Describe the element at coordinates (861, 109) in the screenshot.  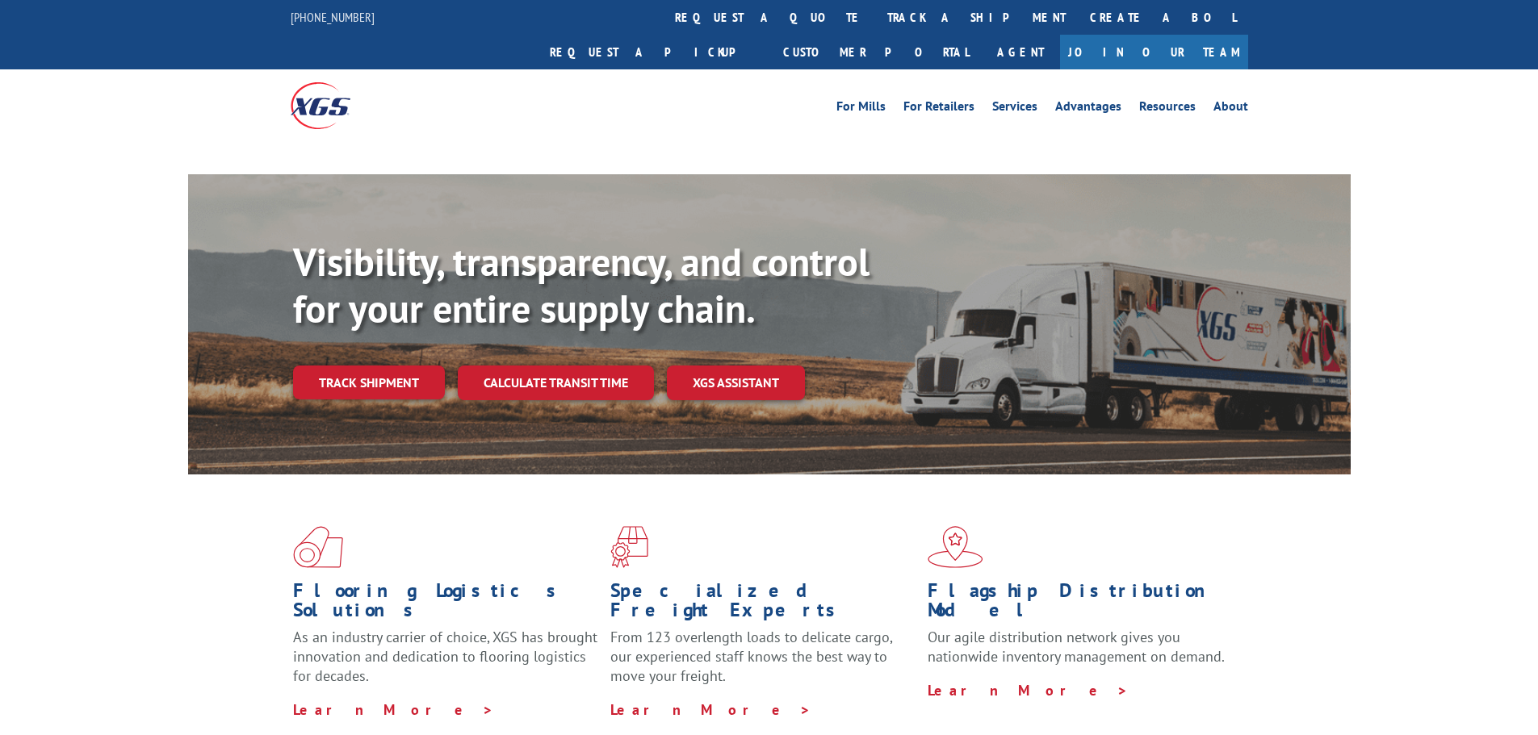
I see `a: For Mills` at that location.